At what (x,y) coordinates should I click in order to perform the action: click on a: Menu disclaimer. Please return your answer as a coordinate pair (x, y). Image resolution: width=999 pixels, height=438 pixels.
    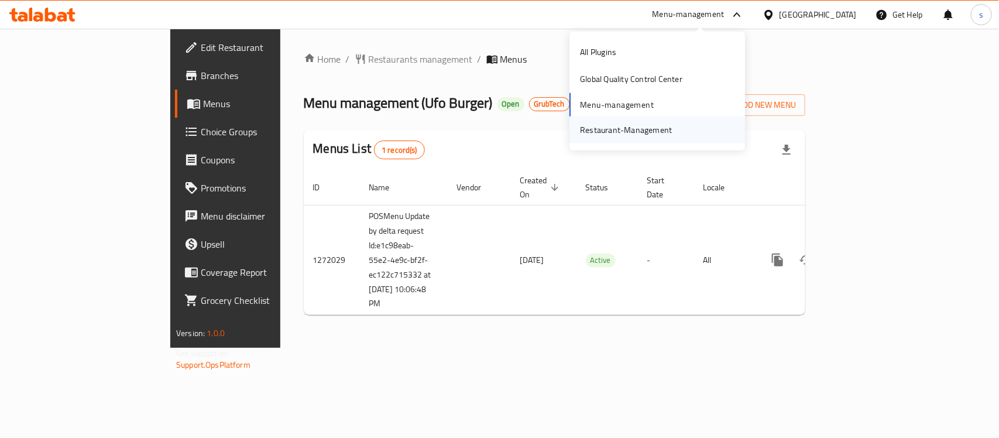
    Looking at the image, I should click on (256, 216).